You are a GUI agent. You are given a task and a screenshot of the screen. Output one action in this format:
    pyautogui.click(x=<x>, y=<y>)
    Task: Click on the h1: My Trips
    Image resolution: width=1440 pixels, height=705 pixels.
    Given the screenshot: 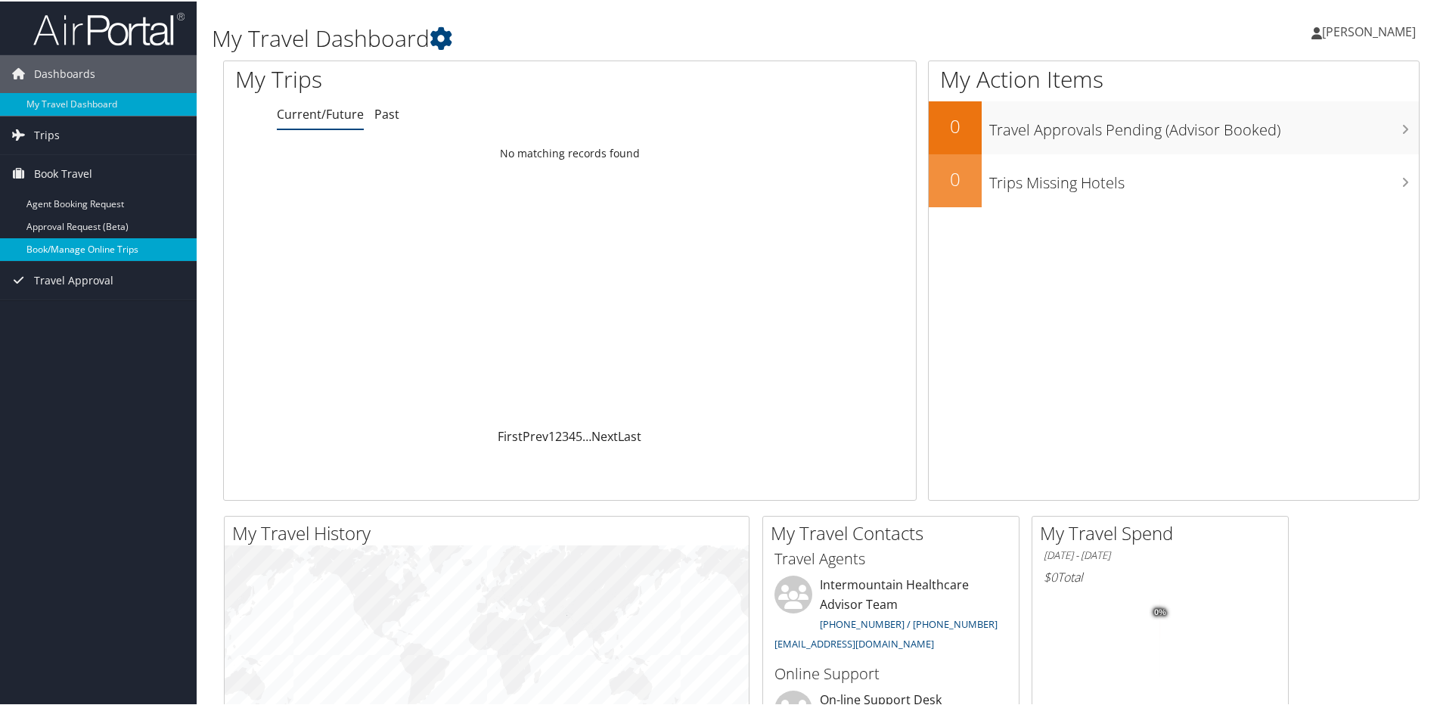 What is the action you would take?
    pyautogui.click(x=426, y=78)
    